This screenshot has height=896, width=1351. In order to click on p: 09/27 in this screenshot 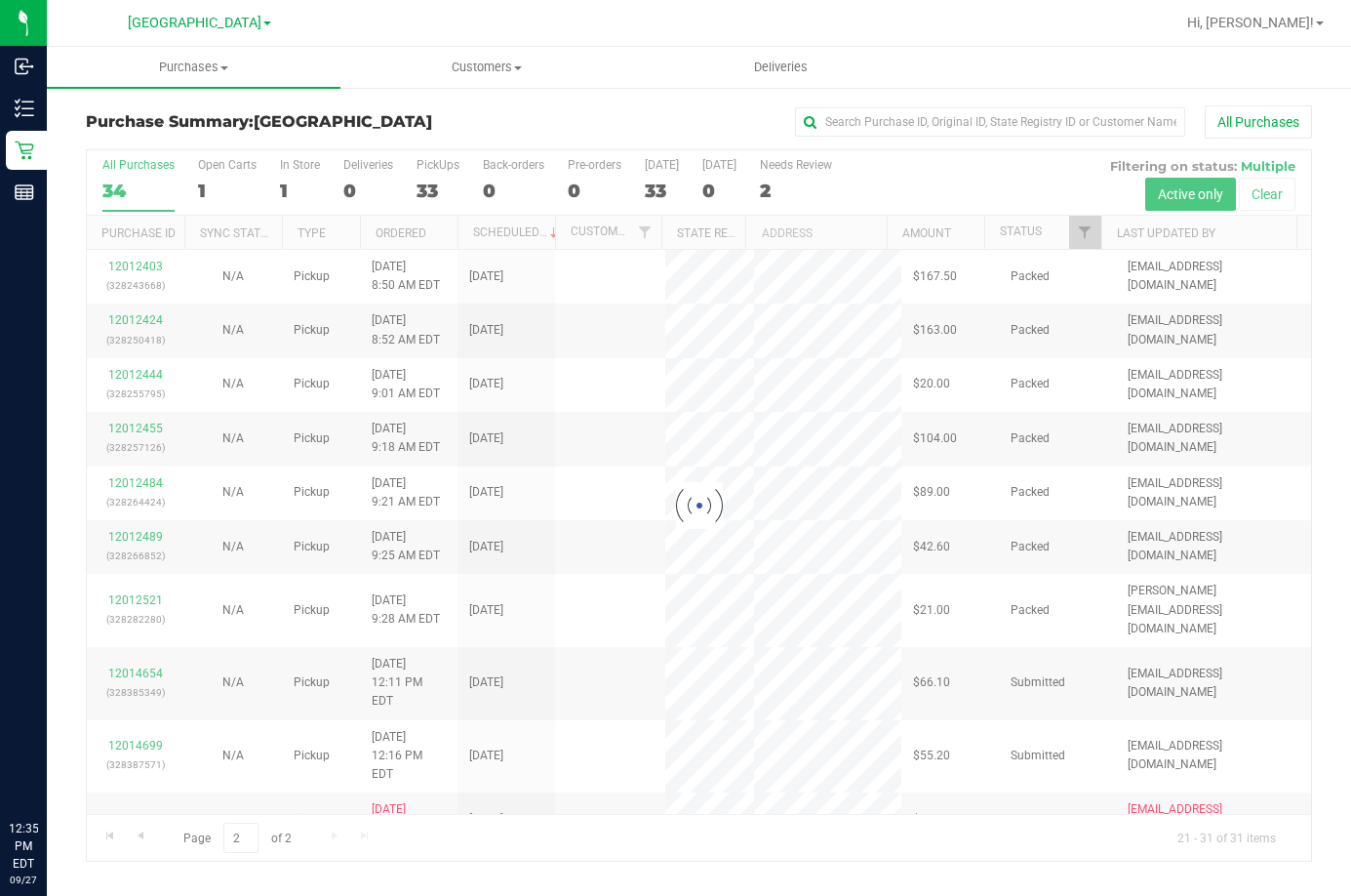, I will do `click(24, 879)`.